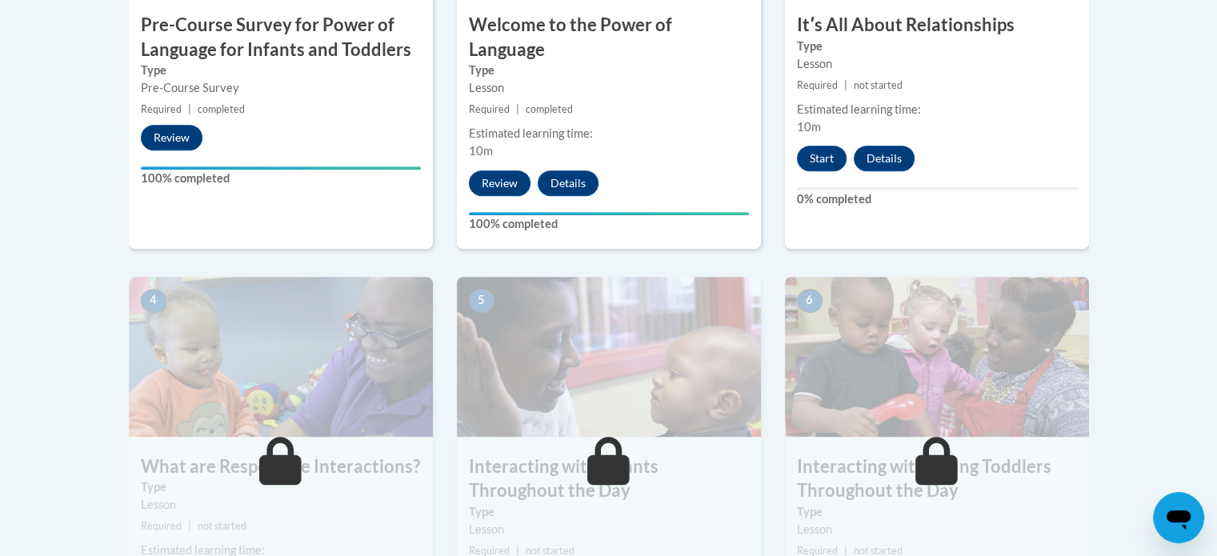  What do you see at coordinates (822, 158) in the screenshot?
I see `button: Start` at bounding box center [822, 158].